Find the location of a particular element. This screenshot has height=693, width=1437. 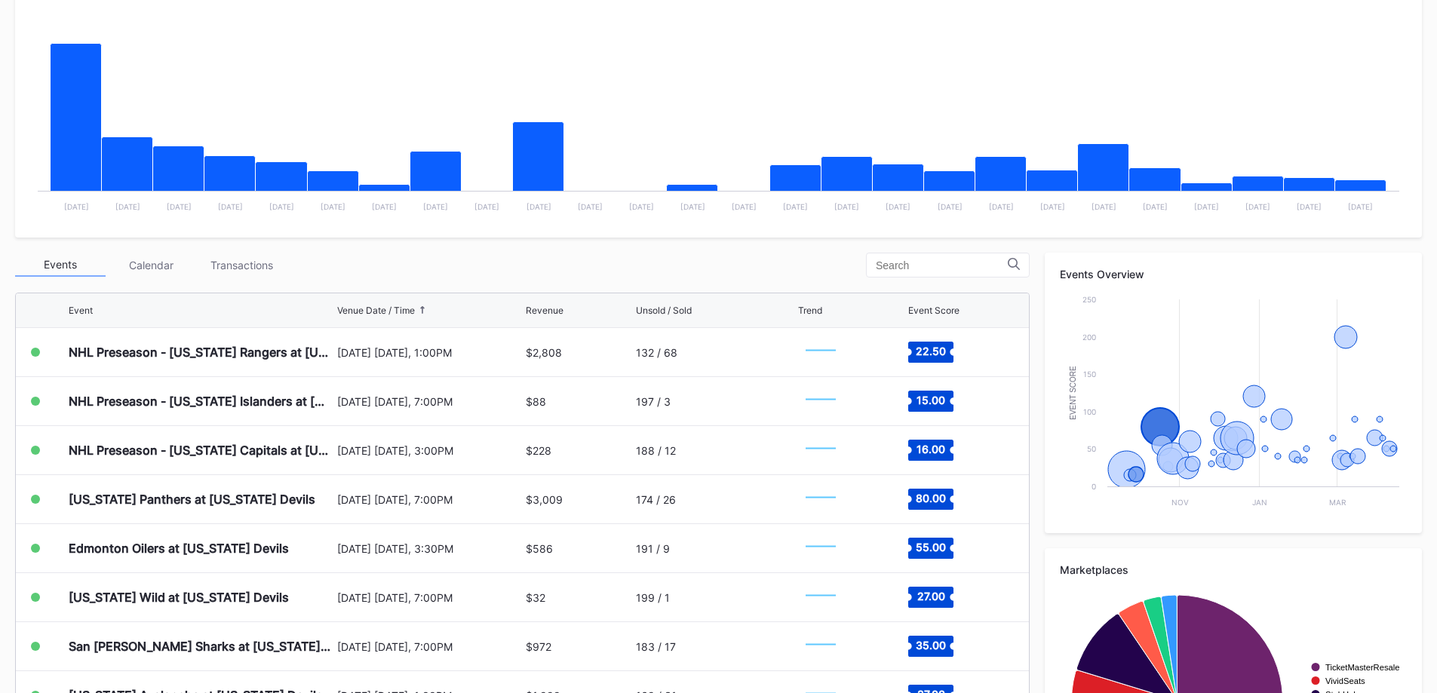

div: 191 / 9 is located at coordinates (653, 548).